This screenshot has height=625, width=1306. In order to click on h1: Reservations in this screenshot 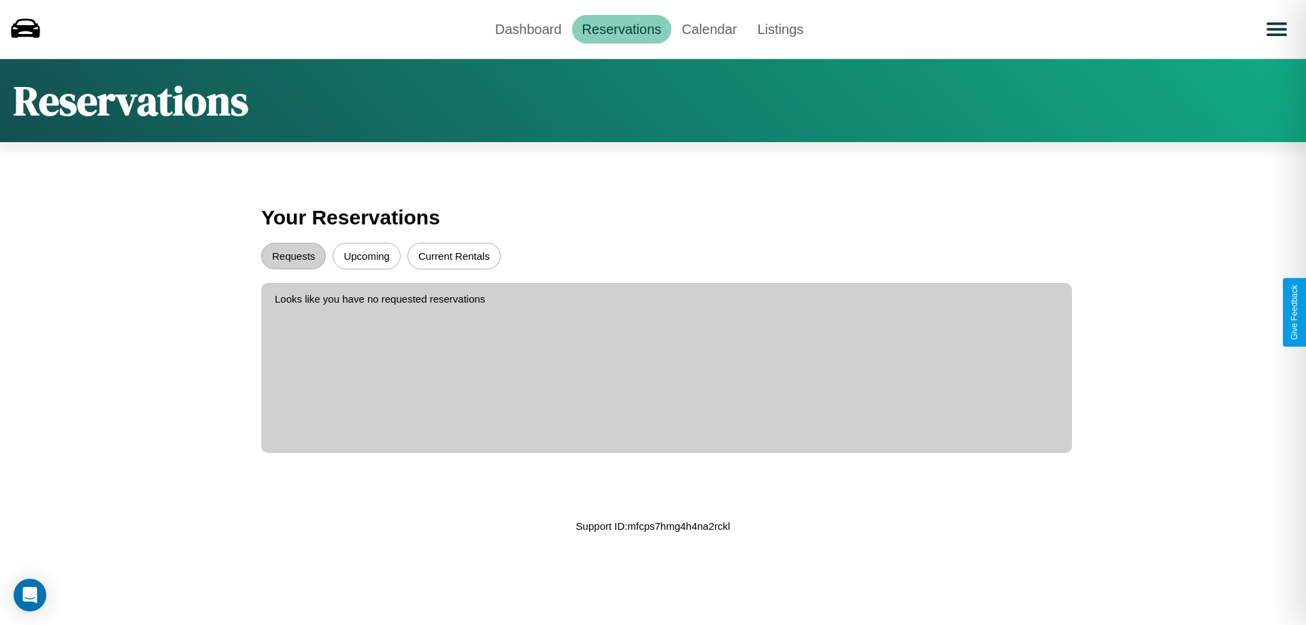, I will do `click(131, 101)`.